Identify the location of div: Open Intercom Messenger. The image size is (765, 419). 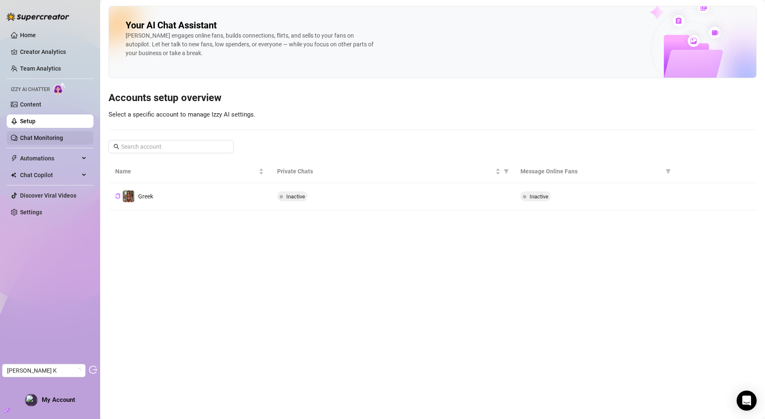
(746, 400).